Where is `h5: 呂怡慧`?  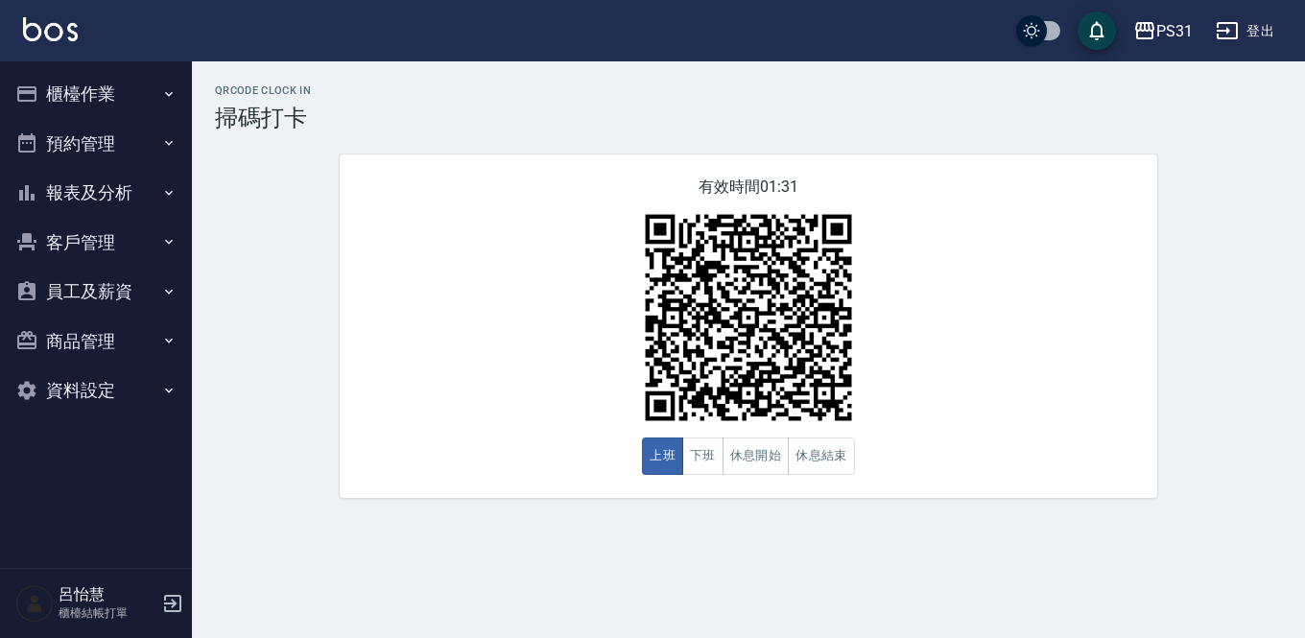
h5: 呂怡慧 is located at coordinates (107, 595).